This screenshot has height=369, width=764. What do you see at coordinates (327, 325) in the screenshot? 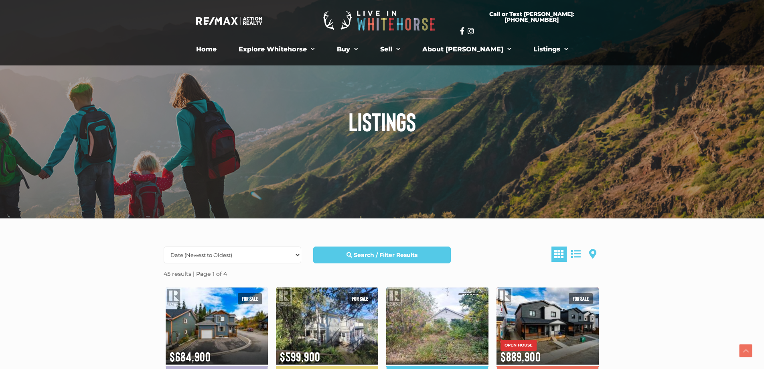
I see `img: 717 8TH AVENUE, Dawson City, Yukon` at bounding box center [327, 325].